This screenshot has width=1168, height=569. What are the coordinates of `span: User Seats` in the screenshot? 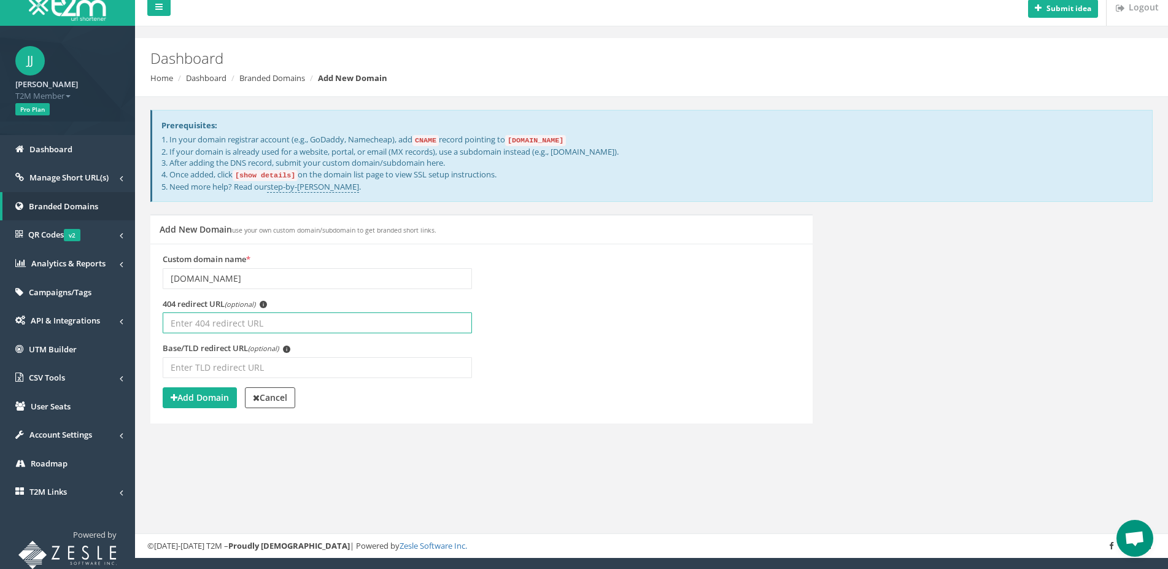 It's located at (50, 406).